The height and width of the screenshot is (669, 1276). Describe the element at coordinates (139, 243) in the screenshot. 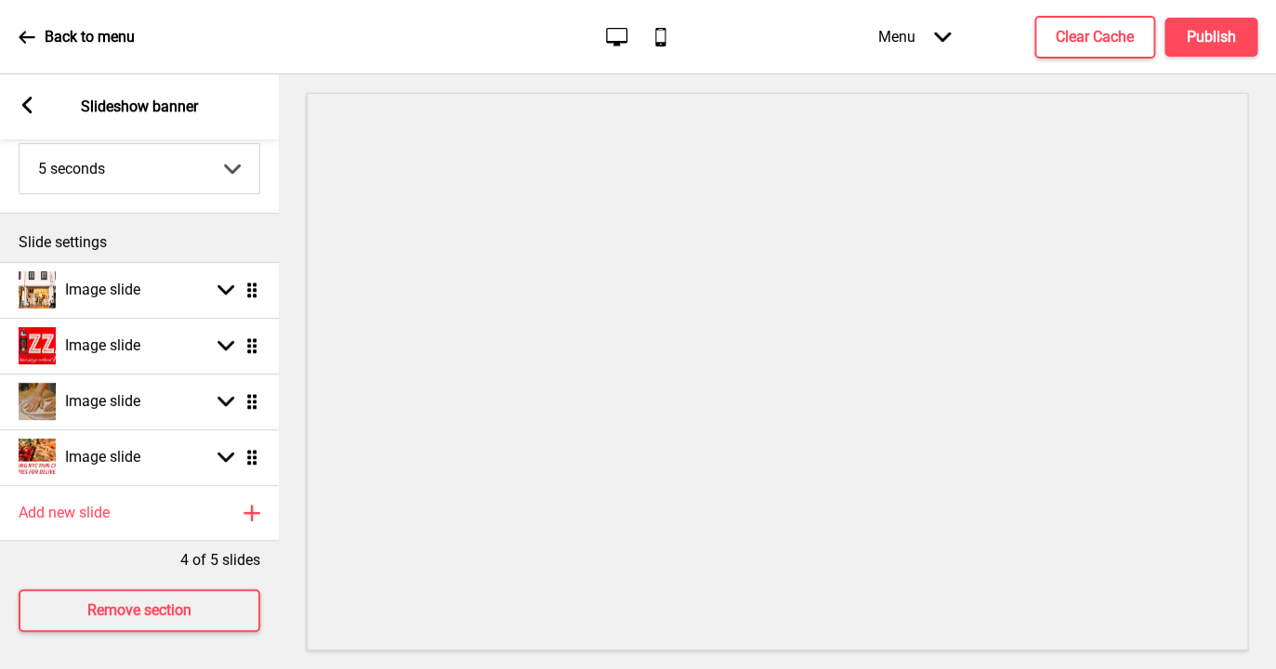

I see `p: Slide settings` at that location.